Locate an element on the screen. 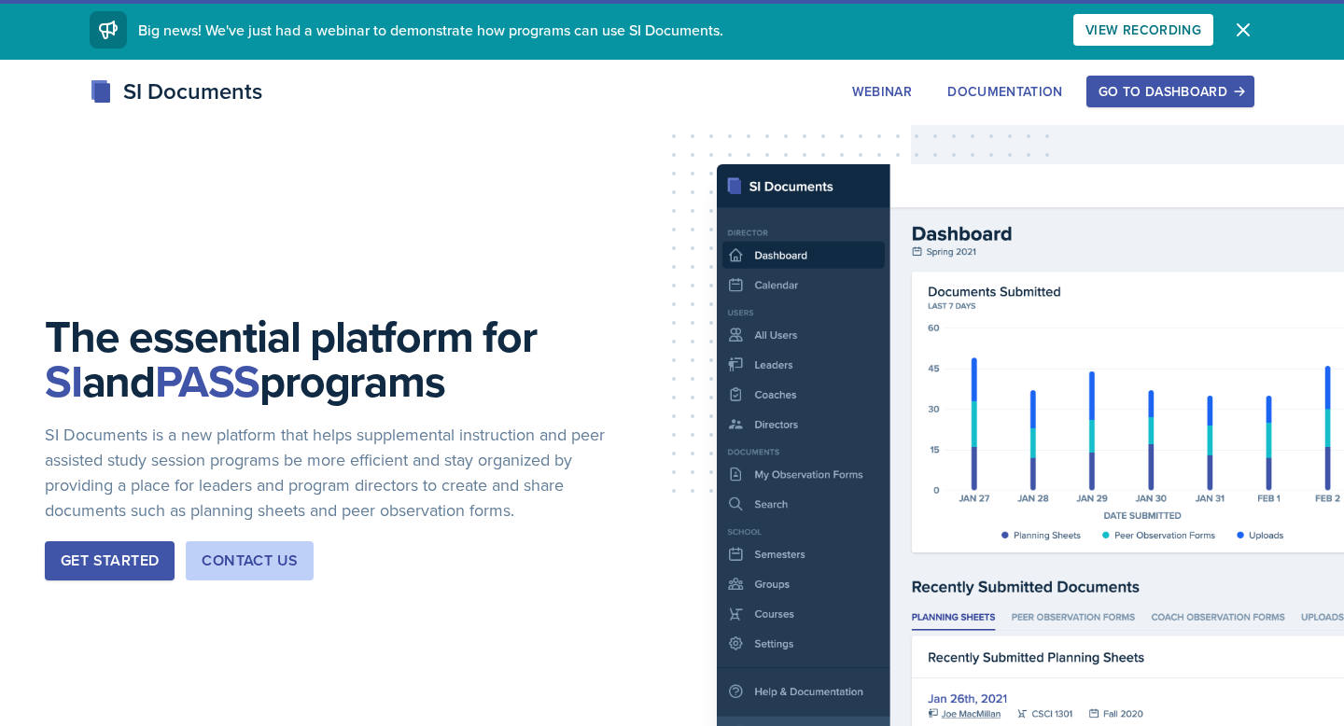  button: Get Started is located at coordinates (109, 561).